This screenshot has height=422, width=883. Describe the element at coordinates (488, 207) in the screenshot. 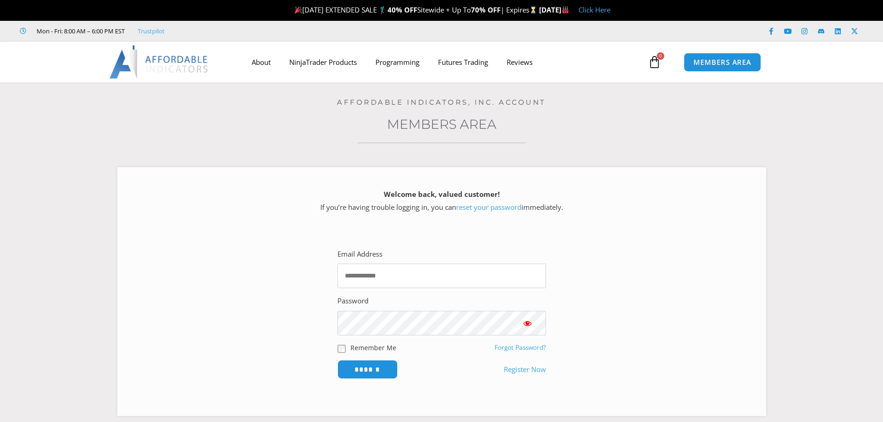

I see `a: reset your password` at that location.